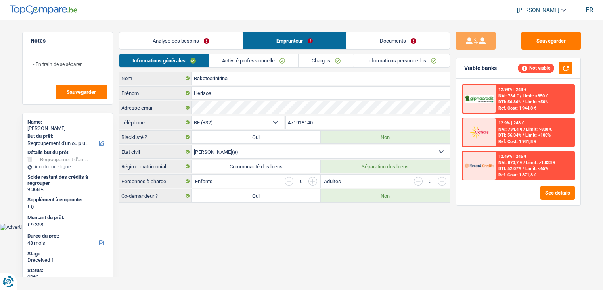 This screenshot has height=290, width=603. What do you see at coordinates (518, 108) in the screenshot?
I see `div: Ref. Cost: 1 944,8 €` at bounding box center [518, 108].